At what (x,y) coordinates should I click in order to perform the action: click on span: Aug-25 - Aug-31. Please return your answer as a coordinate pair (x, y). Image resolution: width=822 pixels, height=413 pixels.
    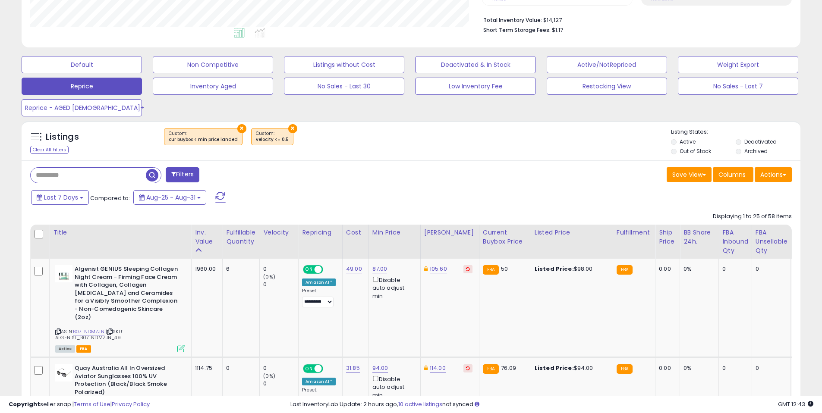
    Looking at the image, I should click on (171, 198).